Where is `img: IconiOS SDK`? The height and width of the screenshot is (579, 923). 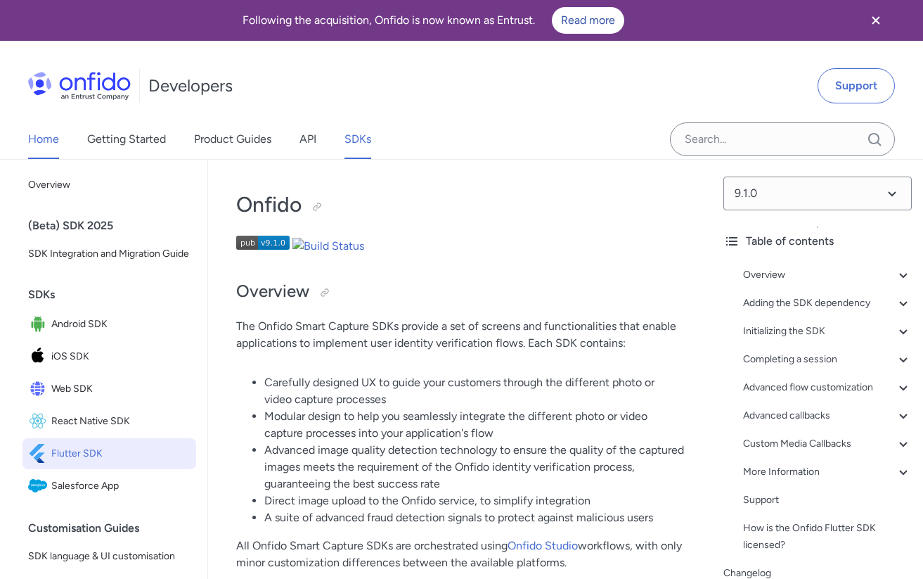 img: IconiOS SDK is located at coordinates (39, 357).